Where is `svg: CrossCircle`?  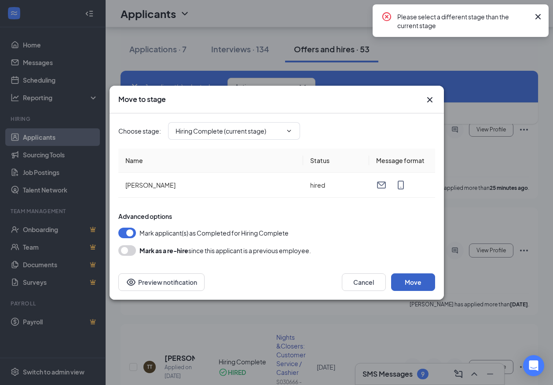 svg: CrossCircle is located at coordinates (387, 17).